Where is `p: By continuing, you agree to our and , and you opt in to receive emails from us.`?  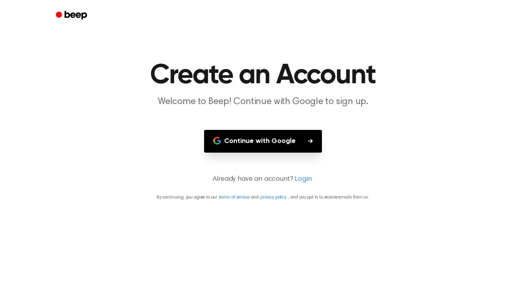
p: By continuing, you agree to our and , and you opt in to receive emails from us. is located at coordinates (263, 197).